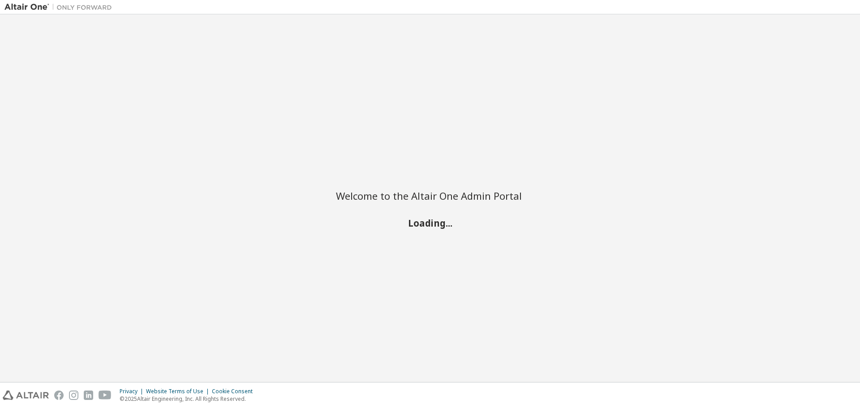  Describe the element at coordinates (179, 391) in the screenshot. I see `div: Website Terms of Use` at that location.